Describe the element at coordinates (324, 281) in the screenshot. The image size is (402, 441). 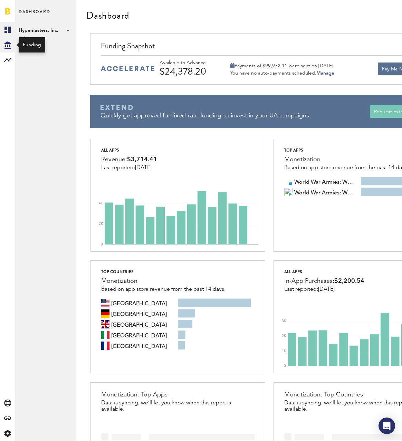
I see `div: In-App Purchases:` at that location.